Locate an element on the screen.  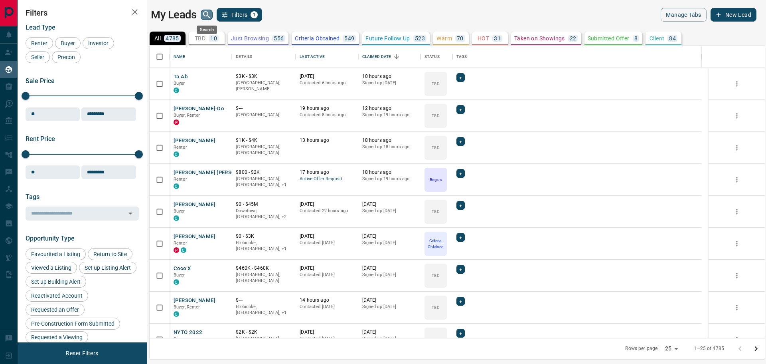
p: $460K - $460K is located at coordinates (264, 268).